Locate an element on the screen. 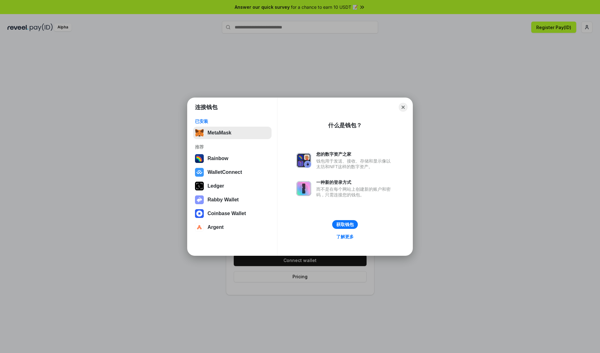  div: 了解更多 is located at coordinates (345, 237).